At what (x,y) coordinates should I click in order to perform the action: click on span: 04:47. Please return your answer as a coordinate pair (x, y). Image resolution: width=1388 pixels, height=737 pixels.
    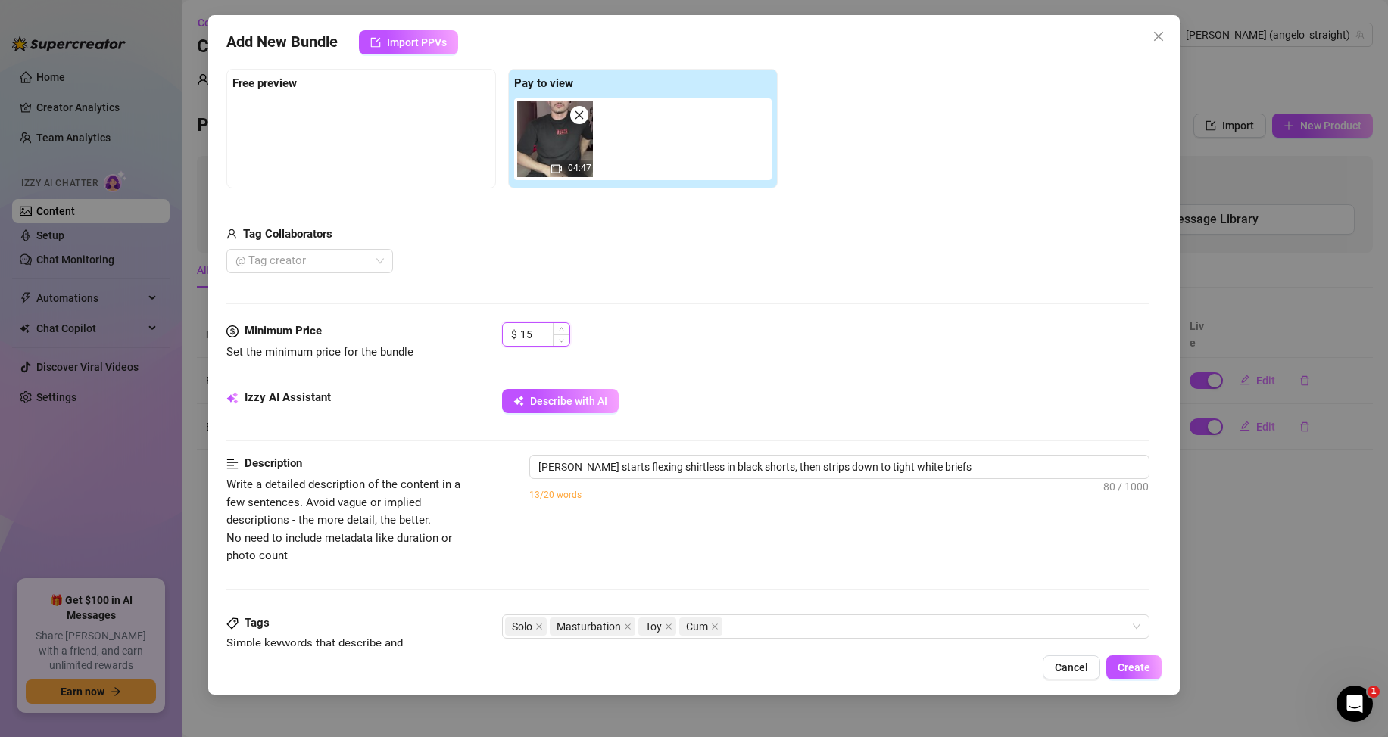
    Looking at the image, I should click on (579, 168).